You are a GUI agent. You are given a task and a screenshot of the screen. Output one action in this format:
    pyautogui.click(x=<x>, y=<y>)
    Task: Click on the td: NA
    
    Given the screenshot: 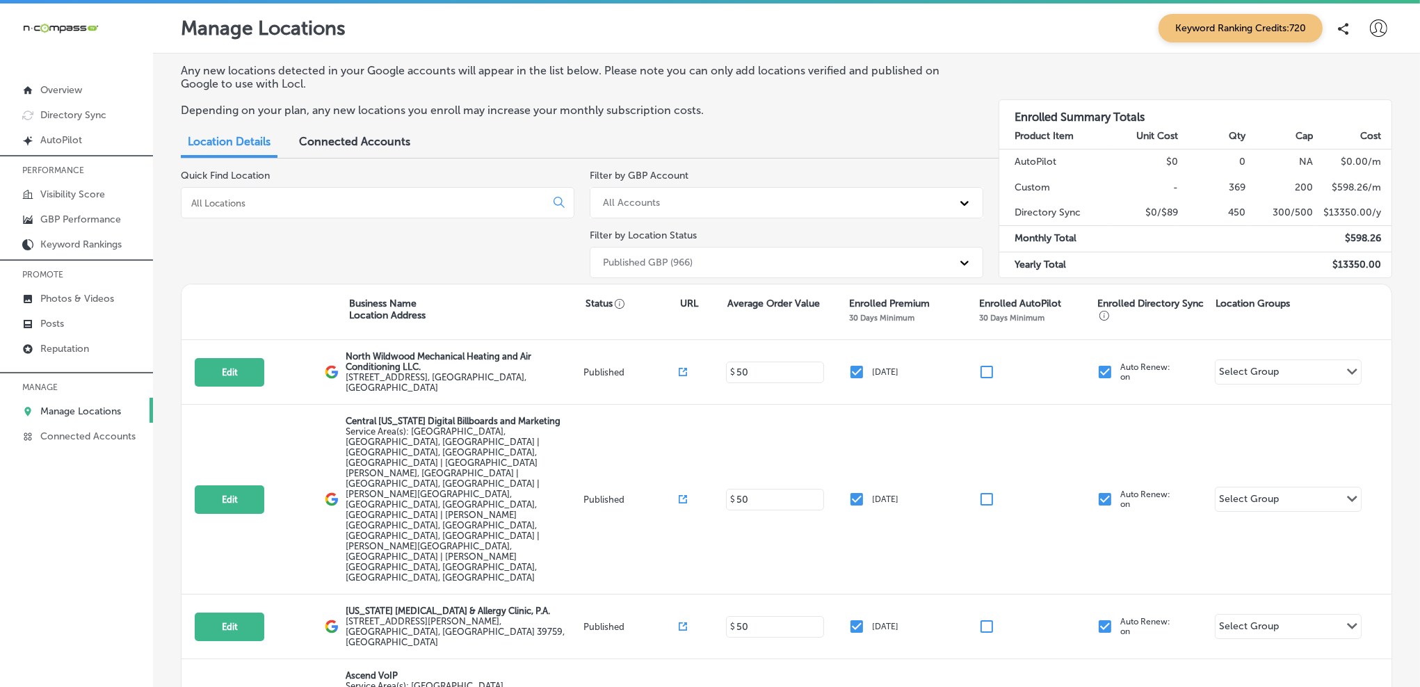 What is the action you would take?
    pyautogui.click(x=1280, y=162)
    